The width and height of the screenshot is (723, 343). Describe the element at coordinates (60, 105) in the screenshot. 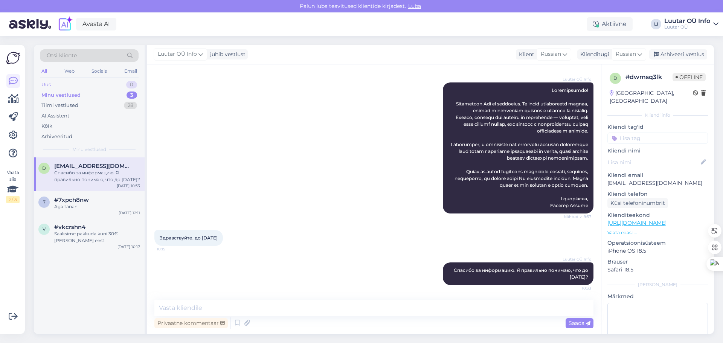

I see `div: Tiimi vestlused` at that location.